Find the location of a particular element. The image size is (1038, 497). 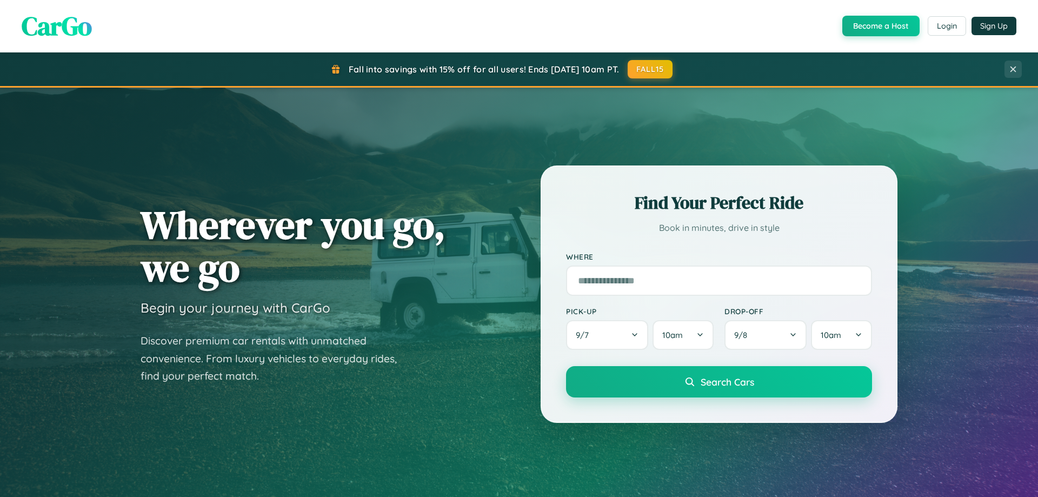

span: 9 / 7 is located at coordinates (585, 334).